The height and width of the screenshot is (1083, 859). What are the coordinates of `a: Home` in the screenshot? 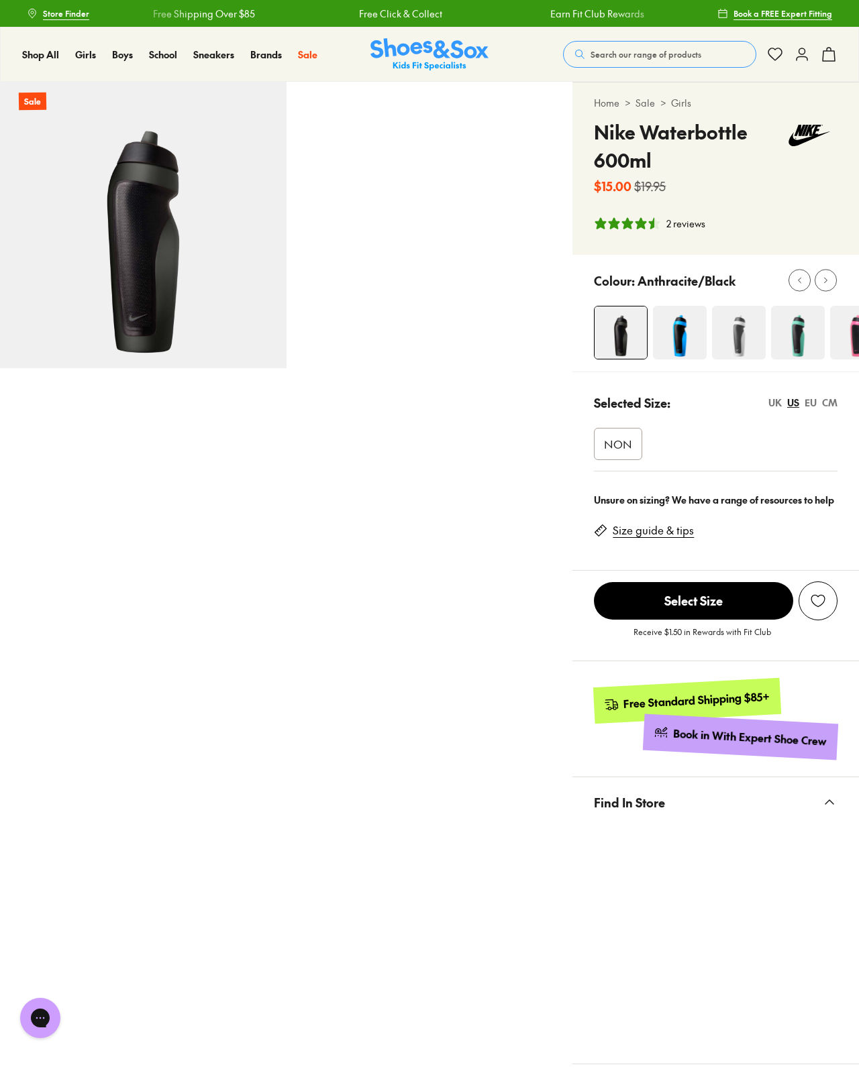 It's located at (606, 103).